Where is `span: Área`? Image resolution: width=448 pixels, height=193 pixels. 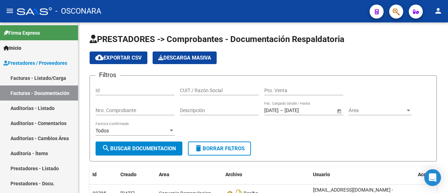
span: Área is located at coordinates (377, 110).